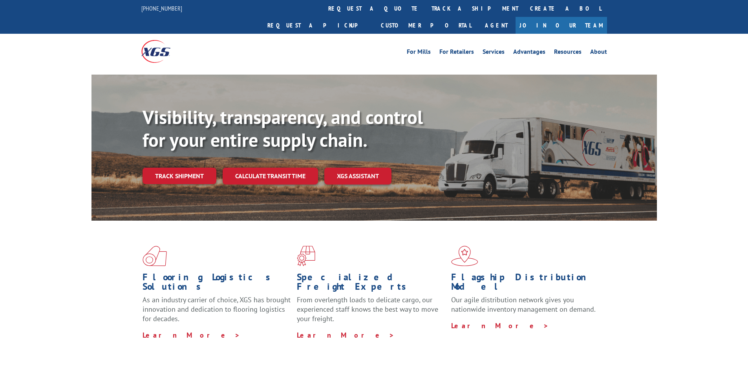  What do you see at coordinates (496, 25) in the screenshot?
I see `a: Agent` at bounding box center [496, 25].